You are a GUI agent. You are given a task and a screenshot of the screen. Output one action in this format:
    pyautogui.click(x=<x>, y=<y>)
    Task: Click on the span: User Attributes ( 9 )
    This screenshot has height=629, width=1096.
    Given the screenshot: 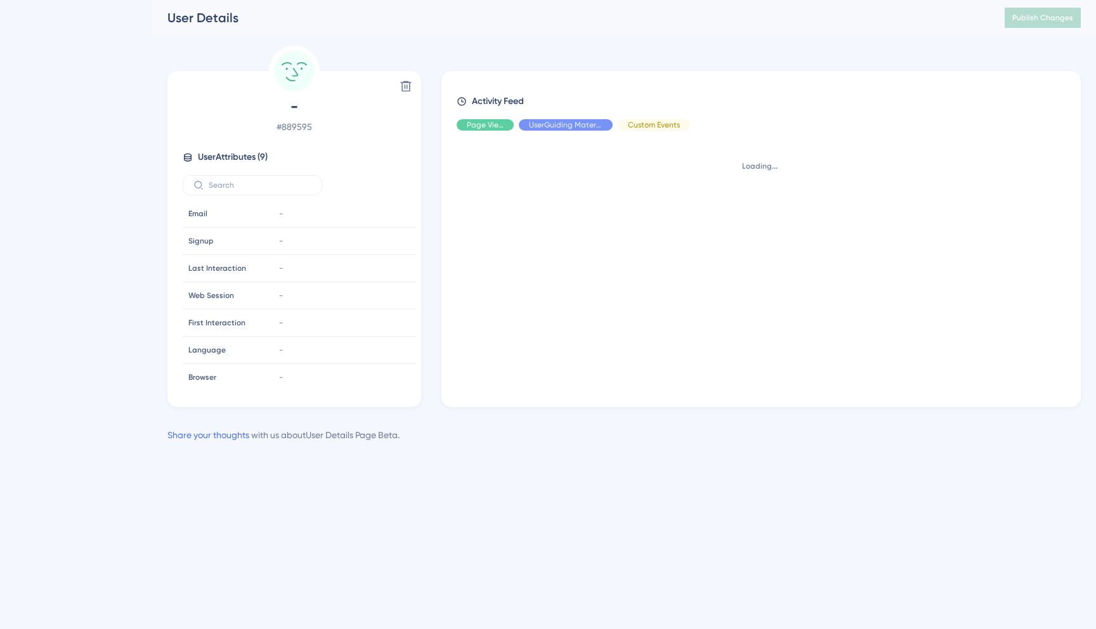 What is the action you would take?
    pyautogui.click(x=233, y=157)
    